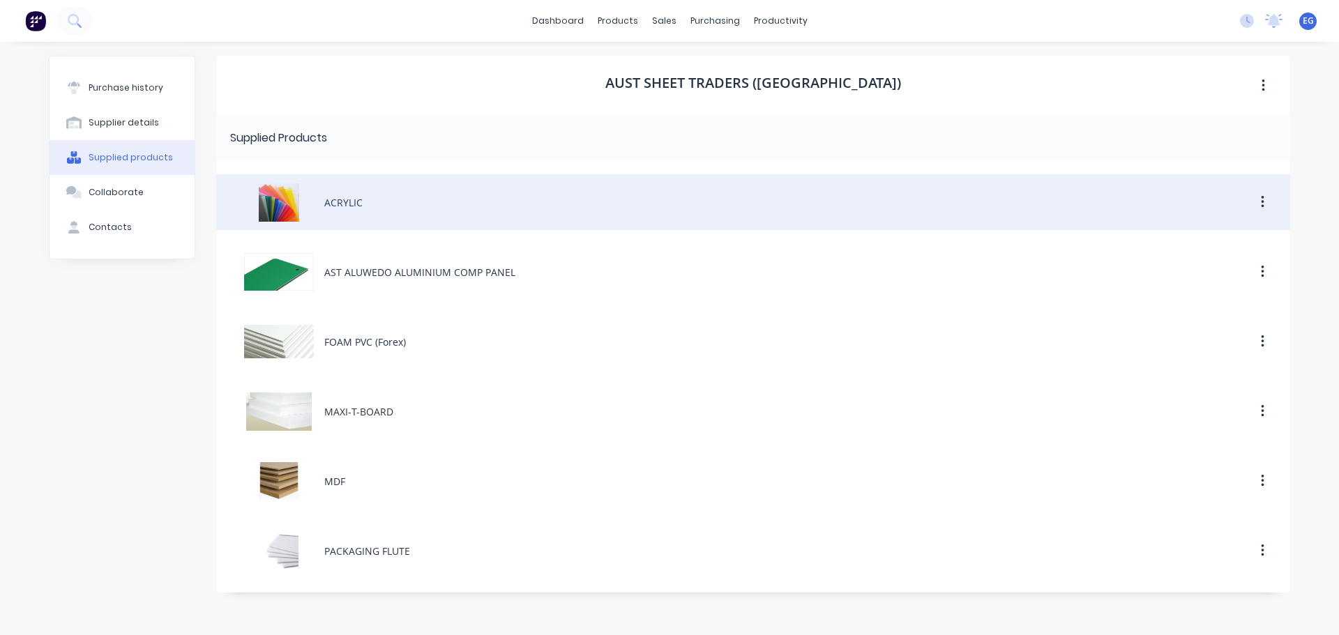 The width and height of the screenshot is (1339, 635). Describe the element at coordinates (715, 21) in the screenshot. I see `div: purchasing` at that location.